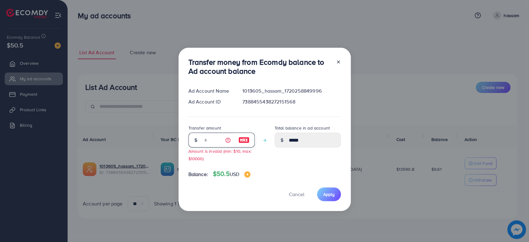  I want to click on label: Transfer amount, so click(205, 128).